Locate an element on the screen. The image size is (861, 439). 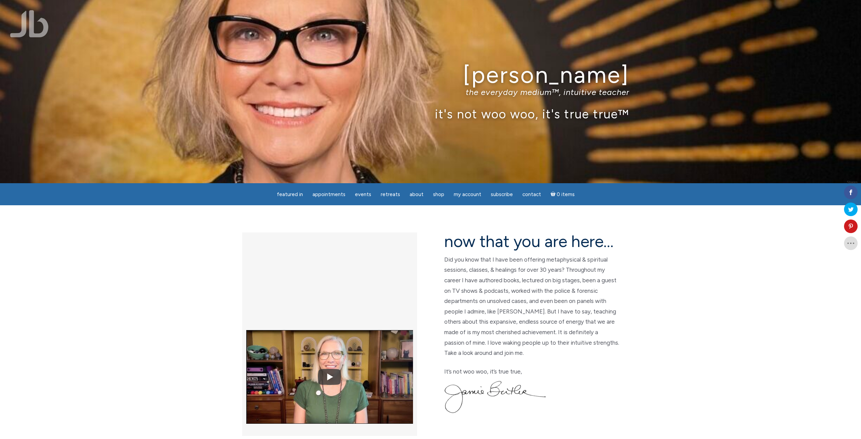
p: it's not woo woo, it's true true™ is located at coordinates (431, 114).